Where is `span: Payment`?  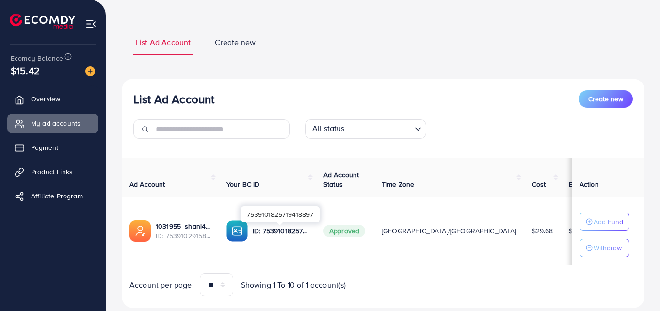
span: Payment is located at coordinates (45, 147).